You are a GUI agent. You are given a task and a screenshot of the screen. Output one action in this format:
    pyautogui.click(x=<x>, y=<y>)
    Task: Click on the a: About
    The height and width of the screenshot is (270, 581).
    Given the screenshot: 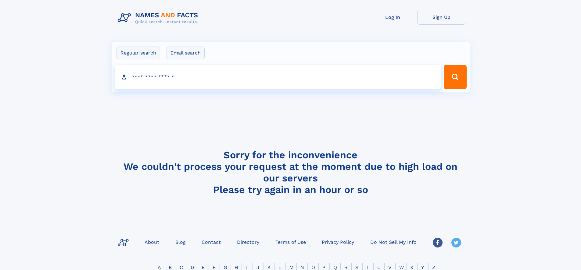 What is the action you would take?
    pyautogui.click(x=152, y=242)
    